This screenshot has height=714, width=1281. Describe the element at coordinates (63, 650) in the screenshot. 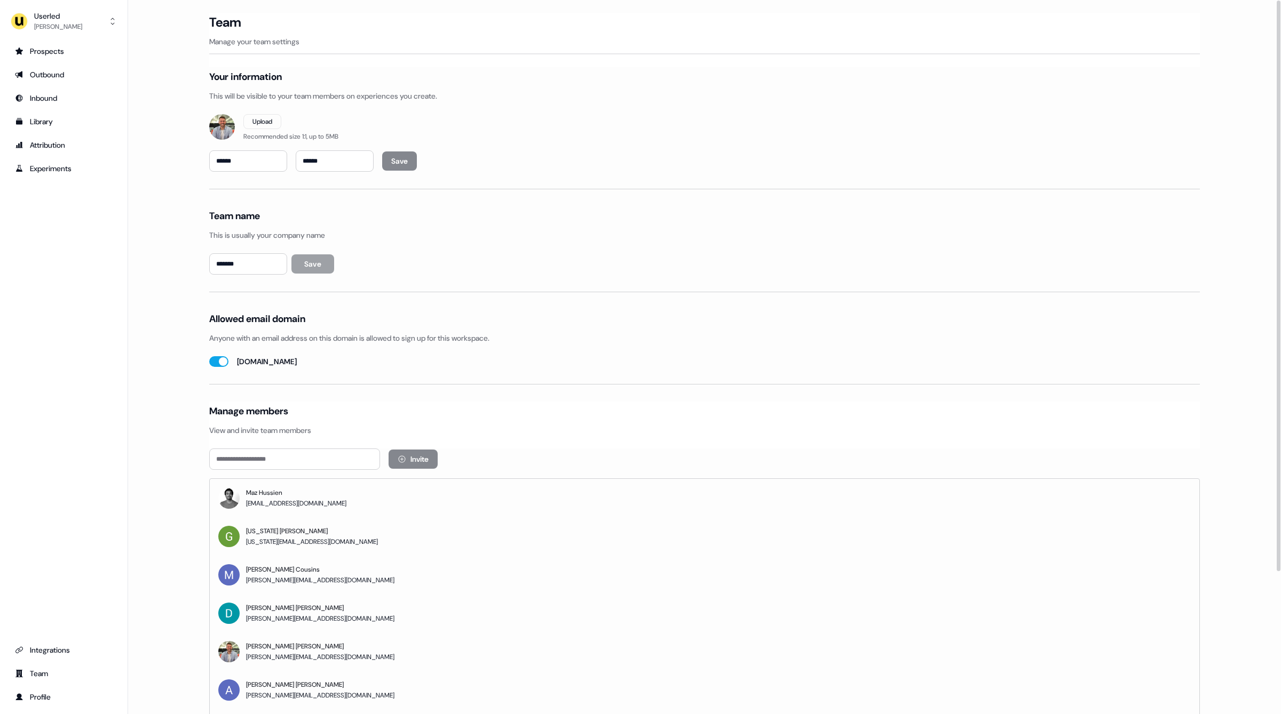

I see `div: Integrations` at that location.